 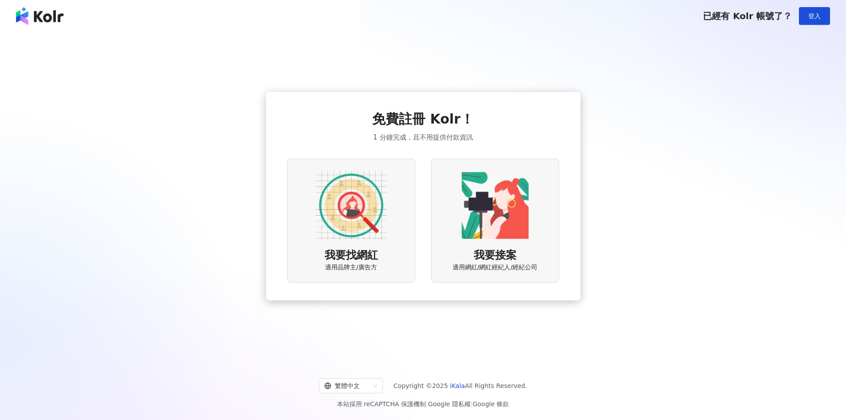 I want to click on span: 我要找網紅, so click(x=351, y=255).